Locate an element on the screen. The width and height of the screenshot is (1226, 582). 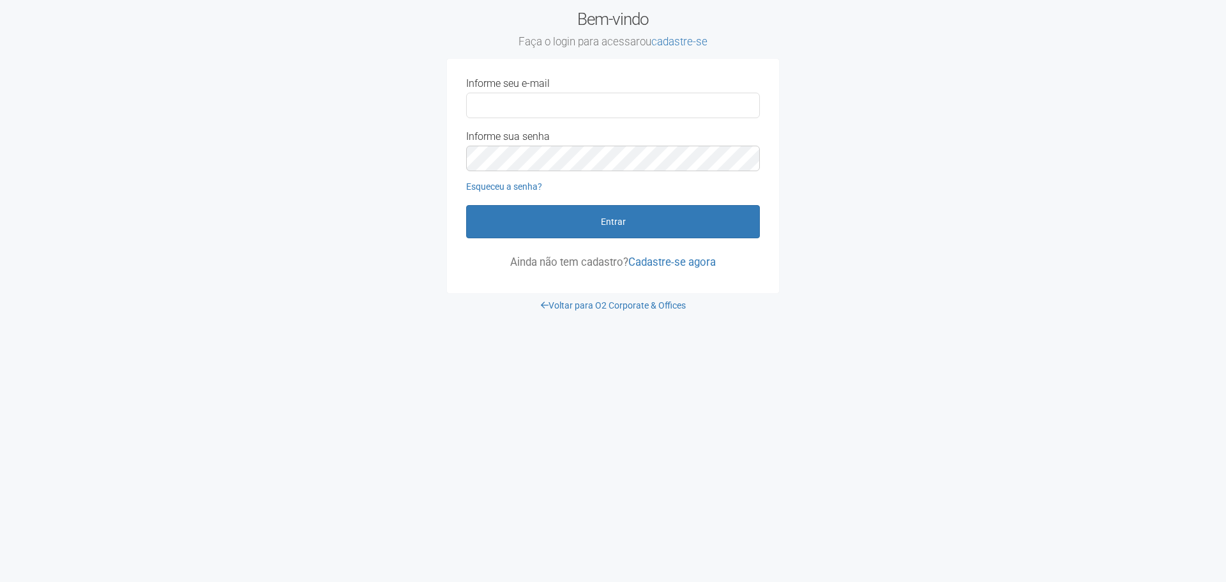
a: Esqueceu a senha? is located at coordinates (504, 186).